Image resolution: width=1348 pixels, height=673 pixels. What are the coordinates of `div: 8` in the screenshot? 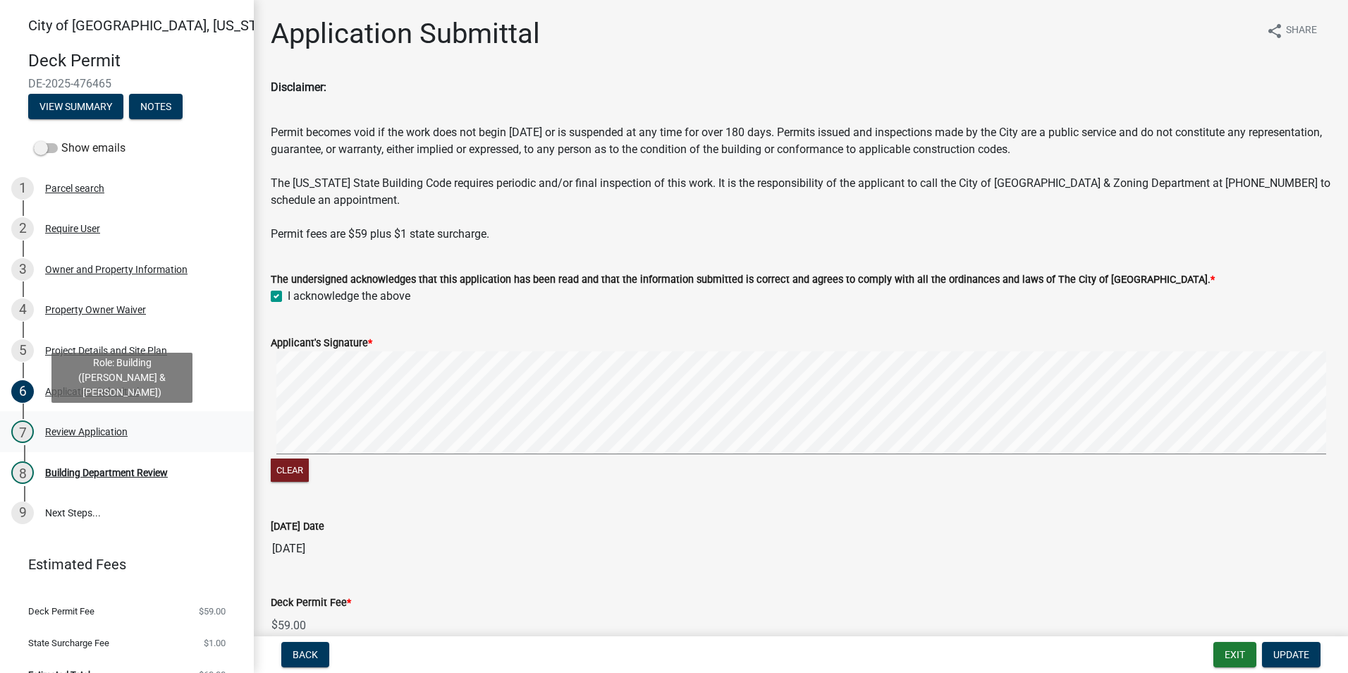 It's located at (23, 472).